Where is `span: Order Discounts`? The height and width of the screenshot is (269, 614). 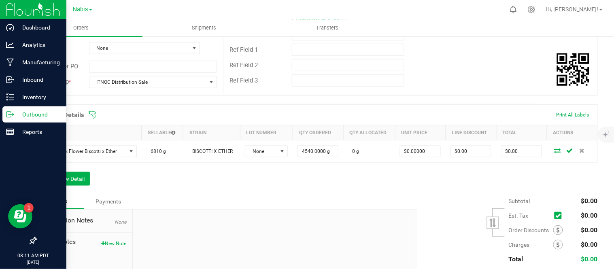
span: Order Discounts is located at coordinates (531, 230).